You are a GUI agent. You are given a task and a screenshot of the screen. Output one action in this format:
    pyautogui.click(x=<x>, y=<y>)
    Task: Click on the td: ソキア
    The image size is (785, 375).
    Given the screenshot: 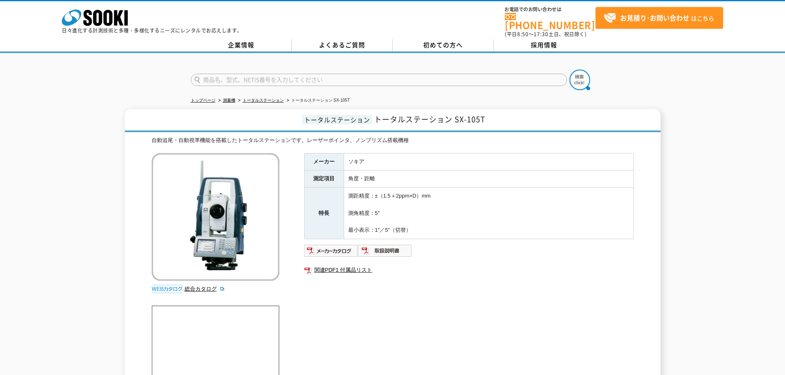 What is the action you would take?
    pyautogui.click(x=488, y=162)
    